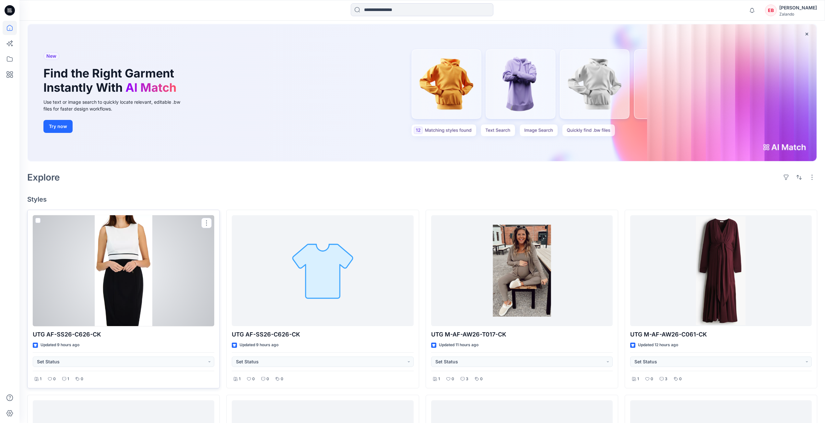 This screenshot has height=423, width=825. Describe the element at coordinates (43, 177) in the screenshot. I see `h2: Explore` at that location.